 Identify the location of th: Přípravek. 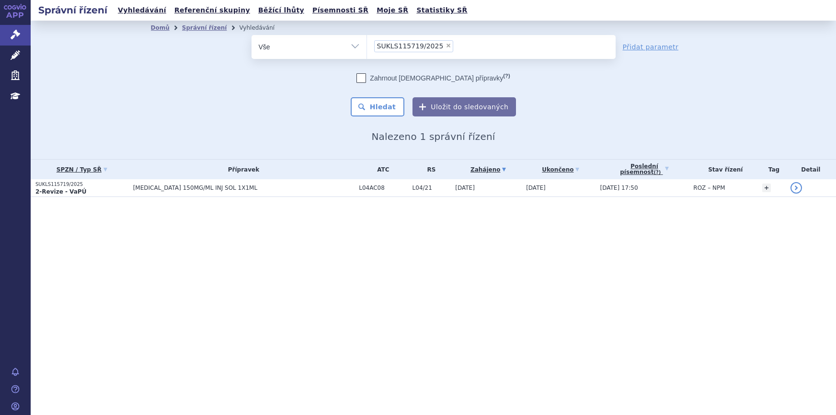
(242, 169).